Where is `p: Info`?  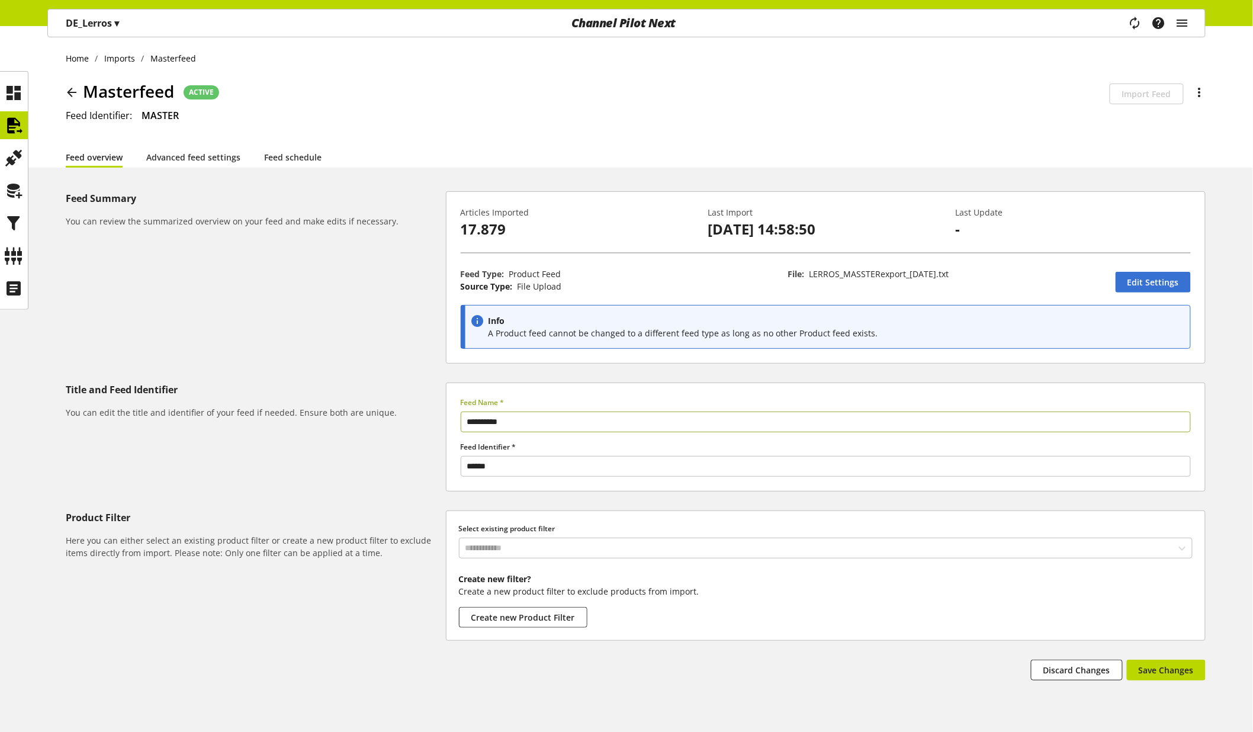
p: Info is located at coordinates (837, 320).